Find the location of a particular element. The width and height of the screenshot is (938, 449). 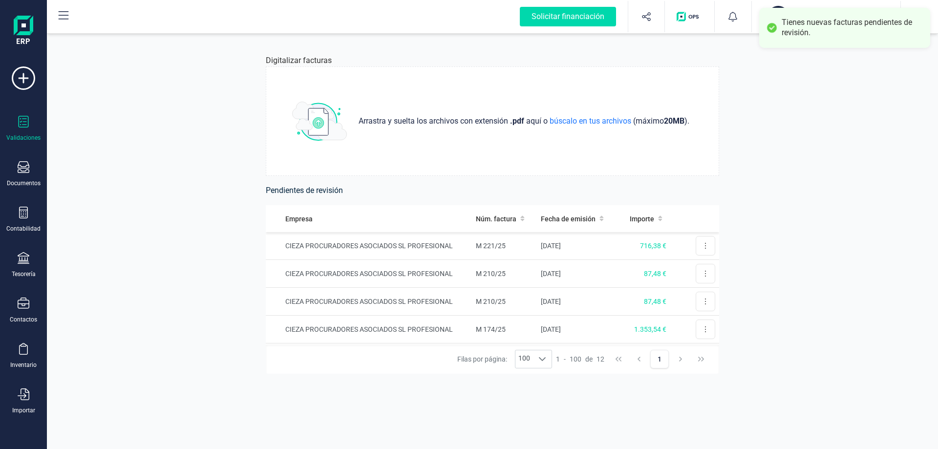

button: Next Page is located at coordinates (681, 359).